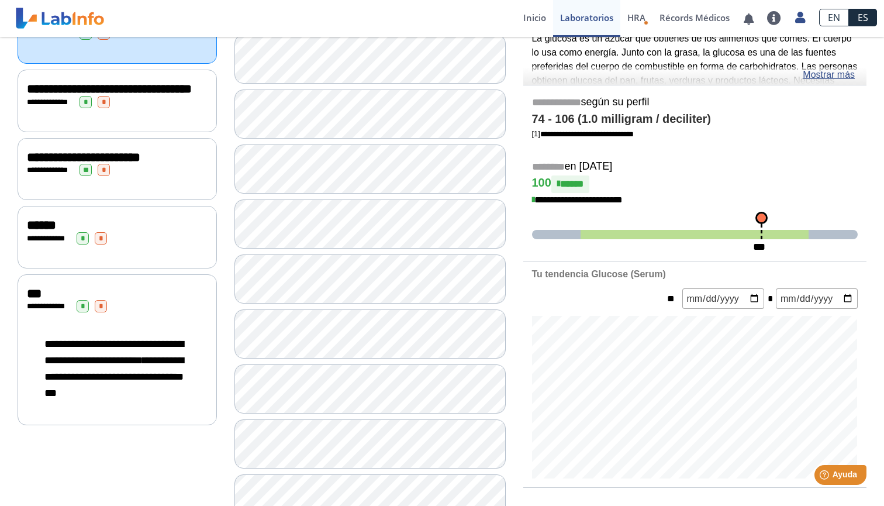 The width and height of the screenshot is (884, 506). I want to click on a: [1], so click(583, 133).